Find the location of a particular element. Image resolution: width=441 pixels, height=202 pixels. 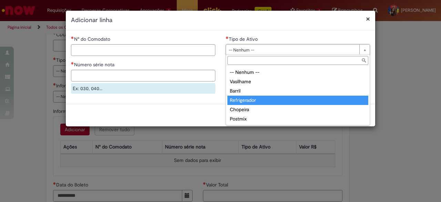

div: -- Nenhum -- is located at coordinates (298, 72).